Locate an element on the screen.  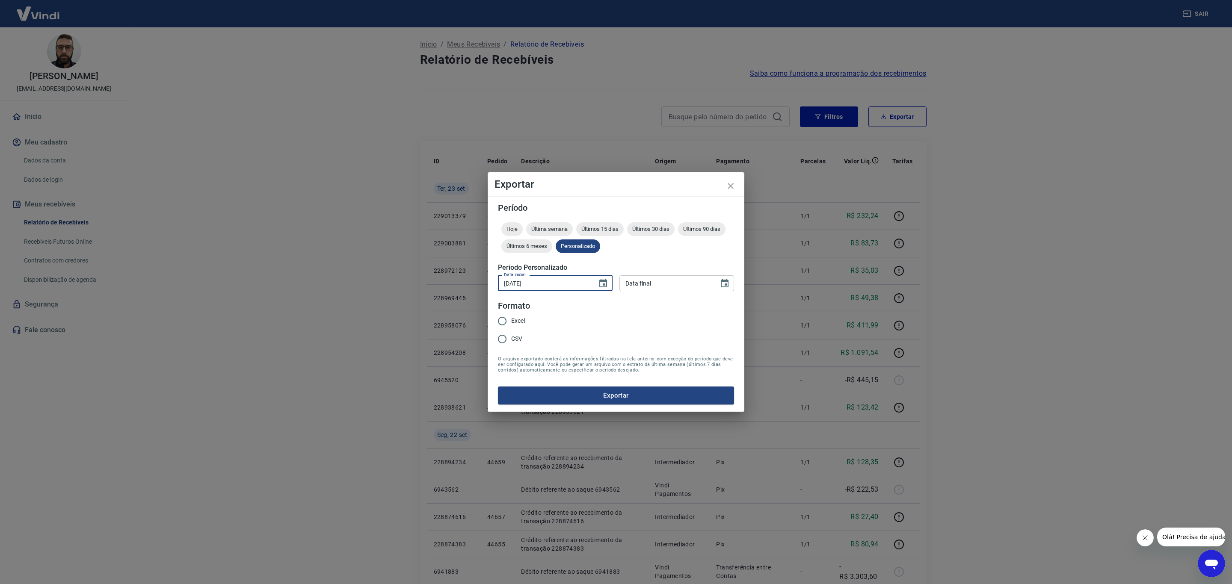
div: Última semana is located at coordinates (549, 229).